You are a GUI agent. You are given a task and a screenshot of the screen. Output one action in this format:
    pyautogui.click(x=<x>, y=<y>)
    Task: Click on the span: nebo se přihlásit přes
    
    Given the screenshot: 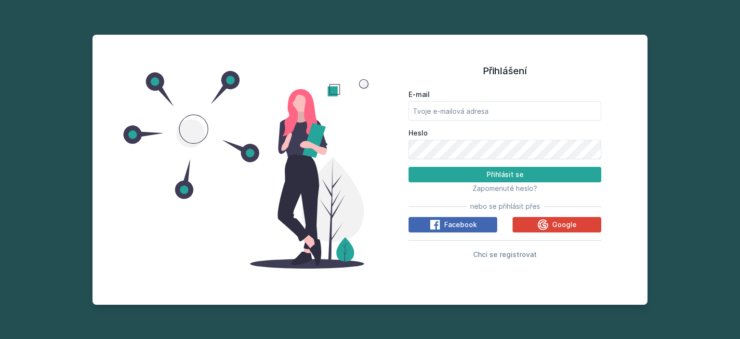 What is the action you would take?
    pyautogui.click(x=505, y=206)
    